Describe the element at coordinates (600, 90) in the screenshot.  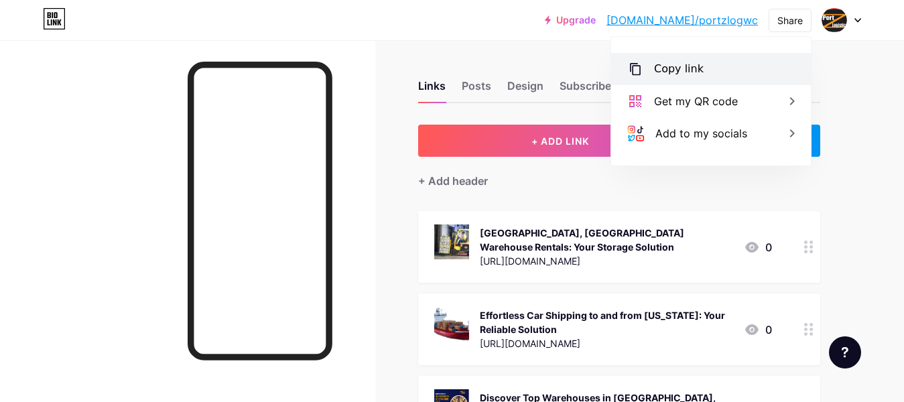
I see `div: Subscribers` at that location.